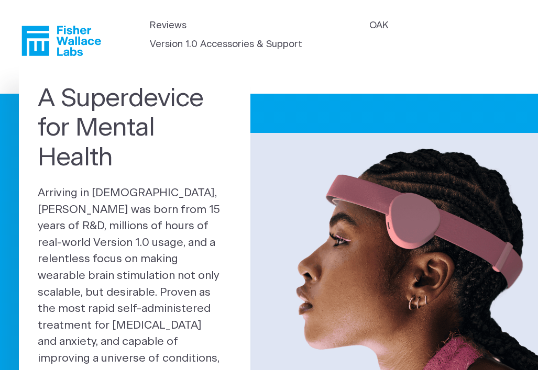  I want to click on h1: A Superdevice for Mental Health, so click(135, 128).